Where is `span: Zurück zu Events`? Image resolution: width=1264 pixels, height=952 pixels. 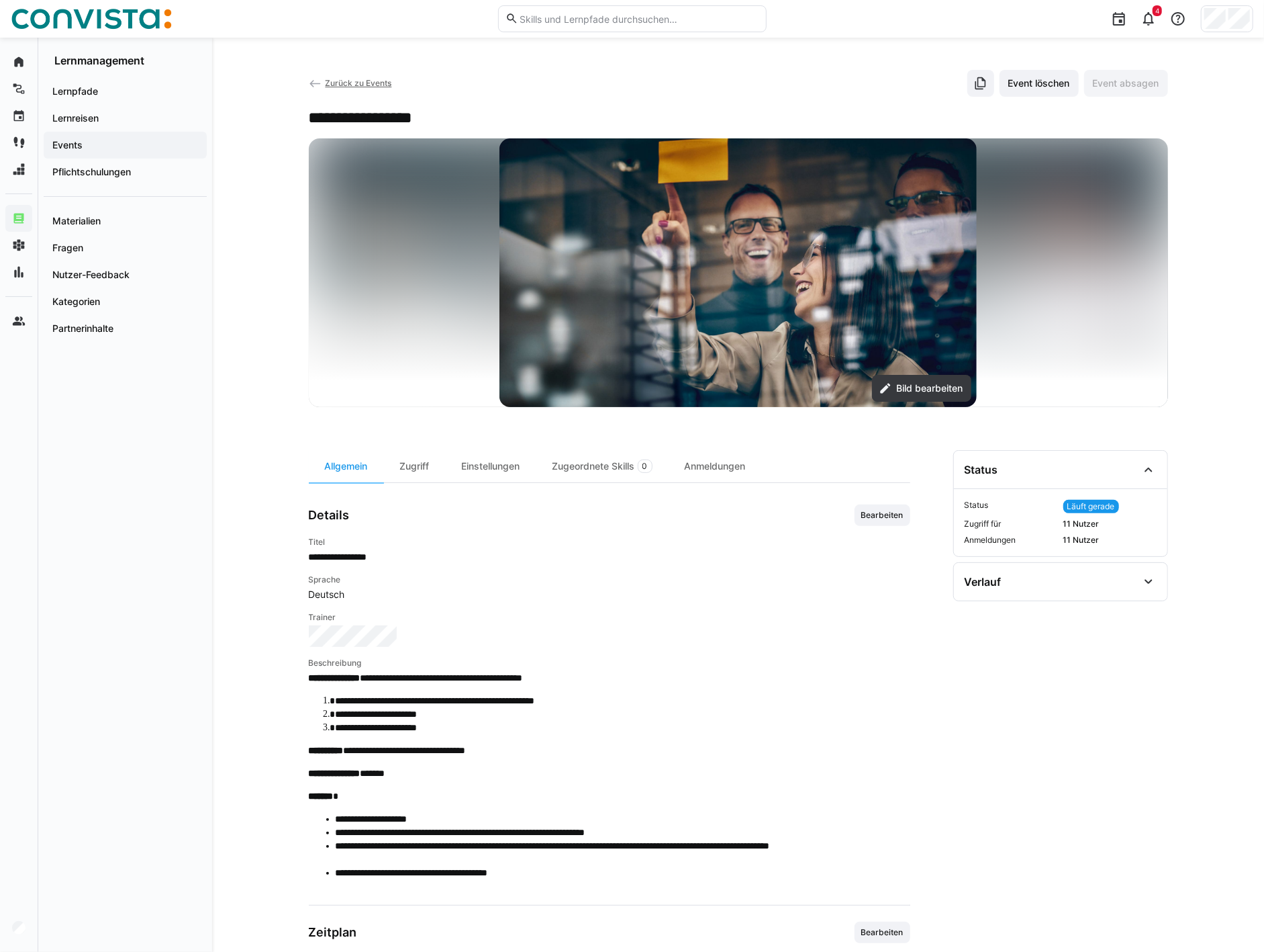
span: Zurück zu Events is located at coordinates (358, 82).